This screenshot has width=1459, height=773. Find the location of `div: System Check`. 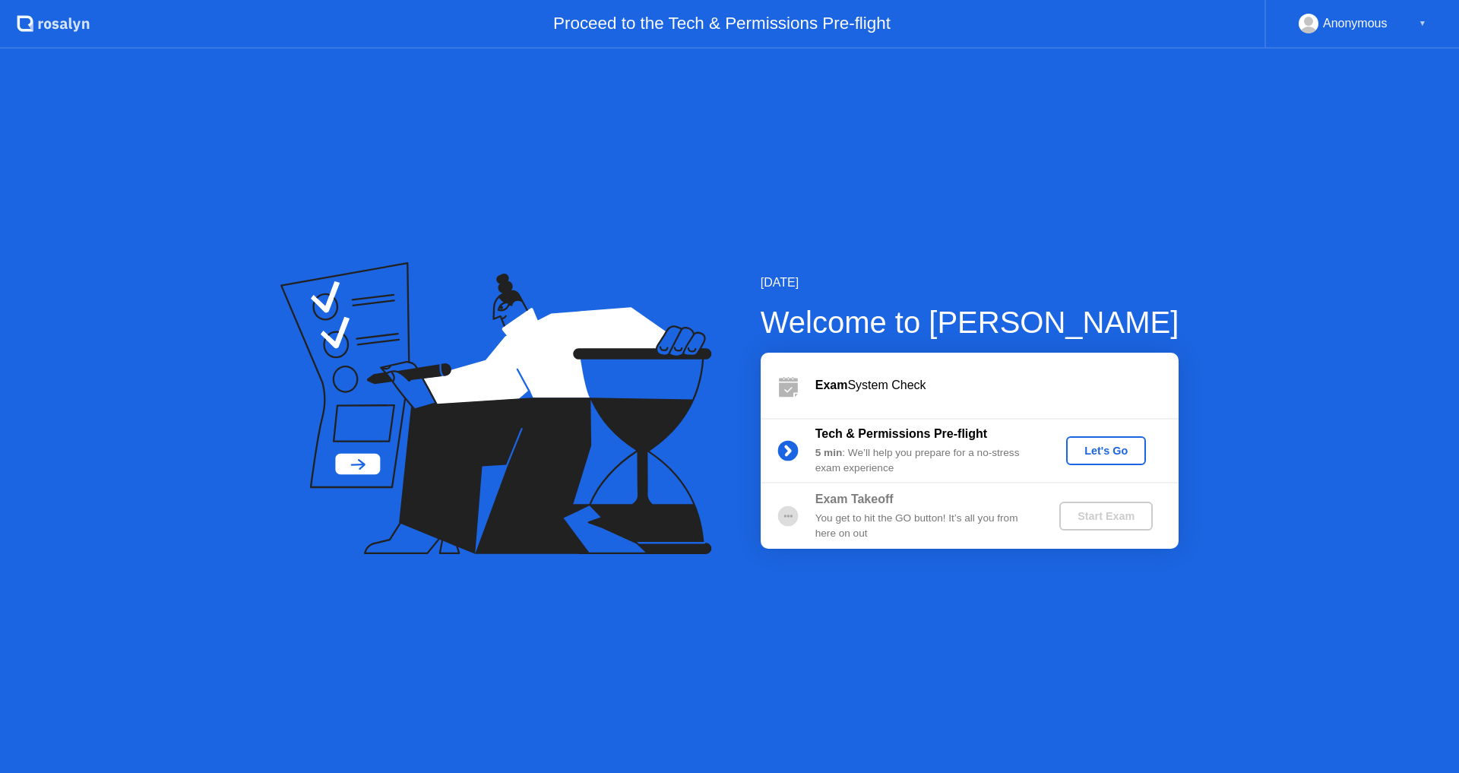

div: System Check is located at coordinates (997, 385).